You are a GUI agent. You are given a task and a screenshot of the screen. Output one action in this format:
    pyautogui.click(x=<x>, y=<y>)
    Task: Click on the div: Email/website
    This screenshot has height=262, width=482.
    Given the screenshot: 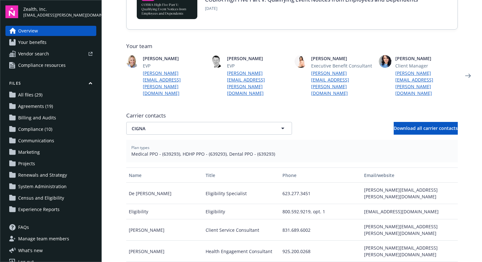 What is the action you would take?
    pyautogui.click(x=409, y=175)
    